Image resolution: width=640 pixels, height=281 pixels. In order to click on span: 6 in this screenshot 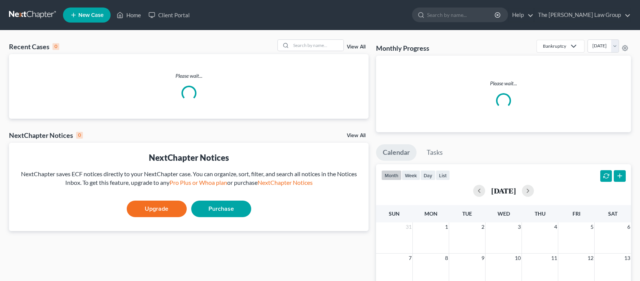, I will do `click(629, 227)`.